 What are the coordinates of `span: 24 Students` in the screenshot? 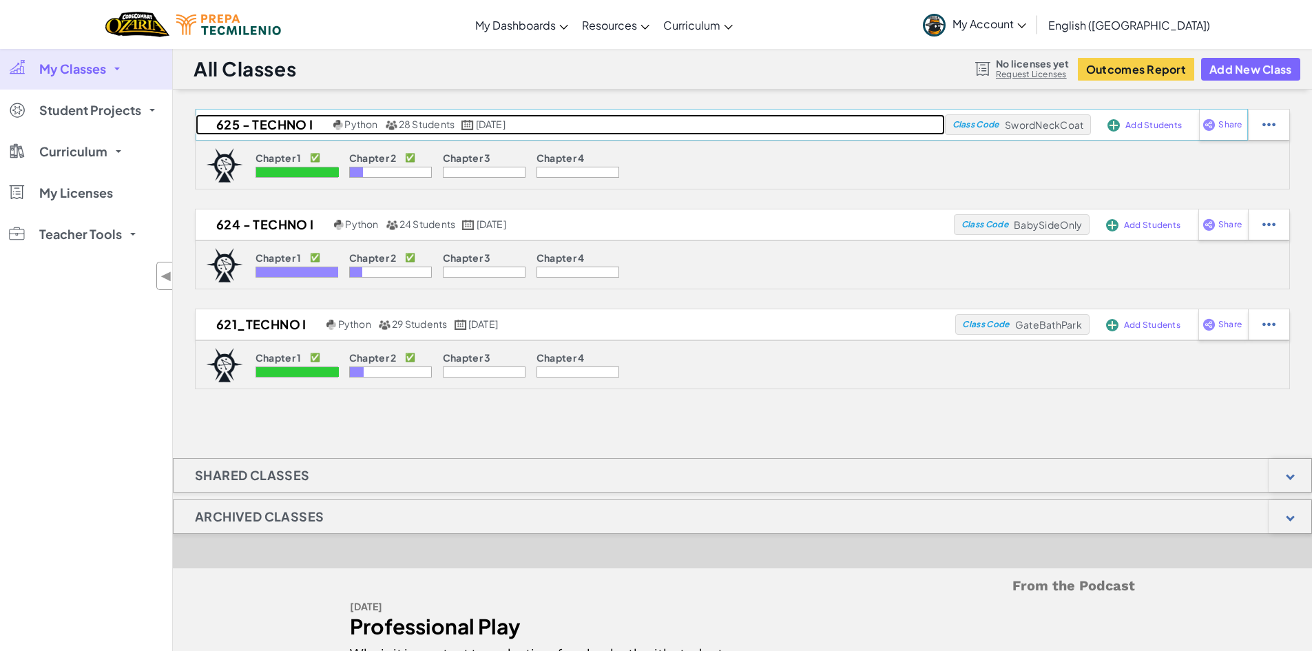 It's located at (428, 224).